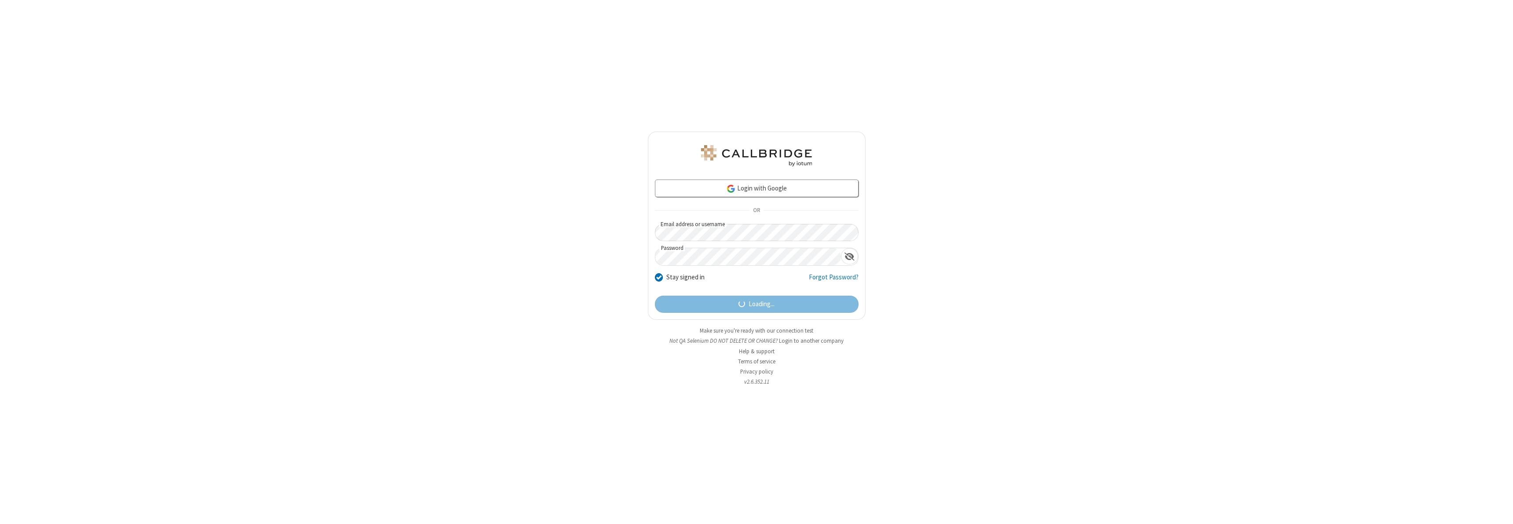 The width and height of the screenshot is (1513, 524). I want to click on button: Login to another company, so click(811, 340).